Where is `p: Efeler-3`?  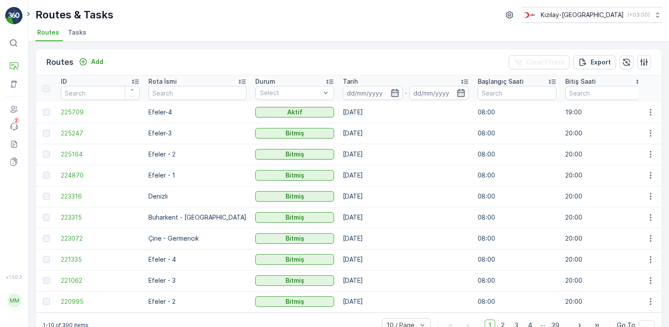
p: Efeler-3 is located at coordinates (197, 133).